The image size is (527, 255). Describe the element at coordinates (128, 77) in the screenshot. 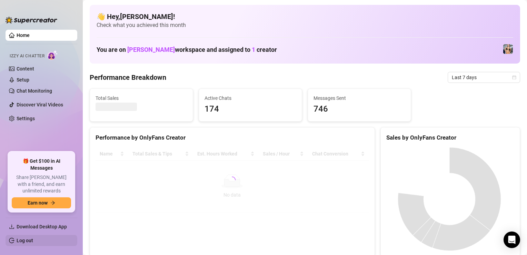

I see `h4: Performance Breakdown` at that location.